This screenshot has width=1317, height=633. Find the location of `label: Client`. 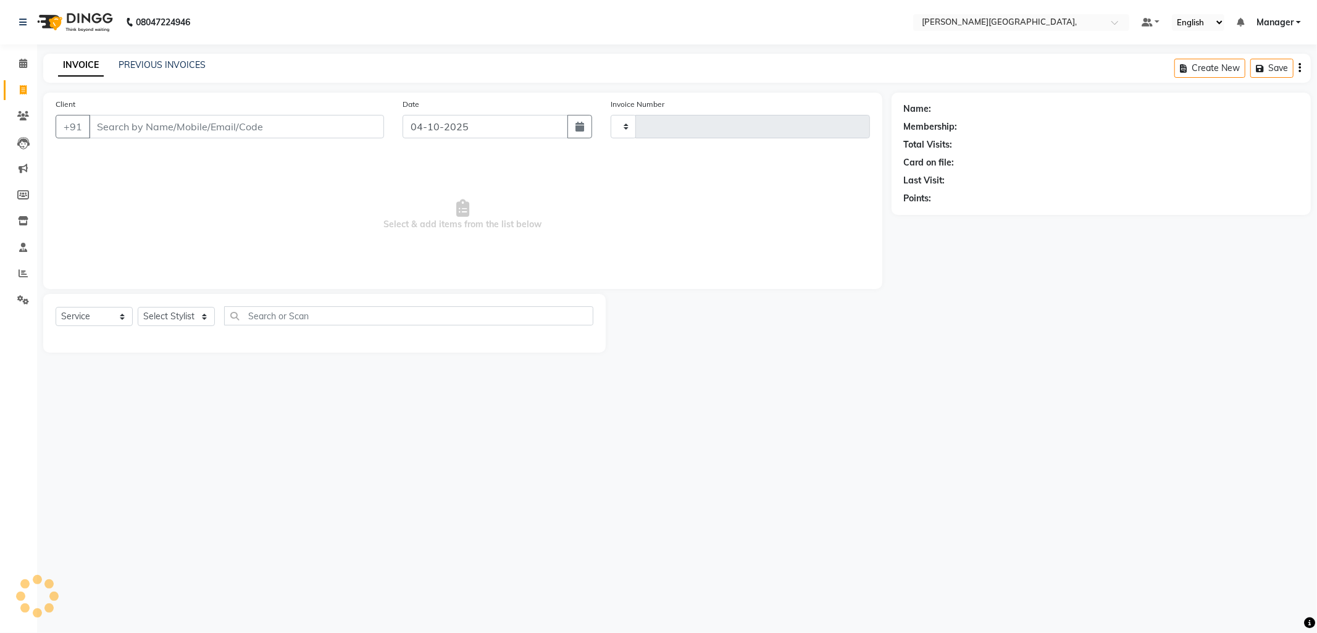

label: Client is located at coordinates (65, 104).